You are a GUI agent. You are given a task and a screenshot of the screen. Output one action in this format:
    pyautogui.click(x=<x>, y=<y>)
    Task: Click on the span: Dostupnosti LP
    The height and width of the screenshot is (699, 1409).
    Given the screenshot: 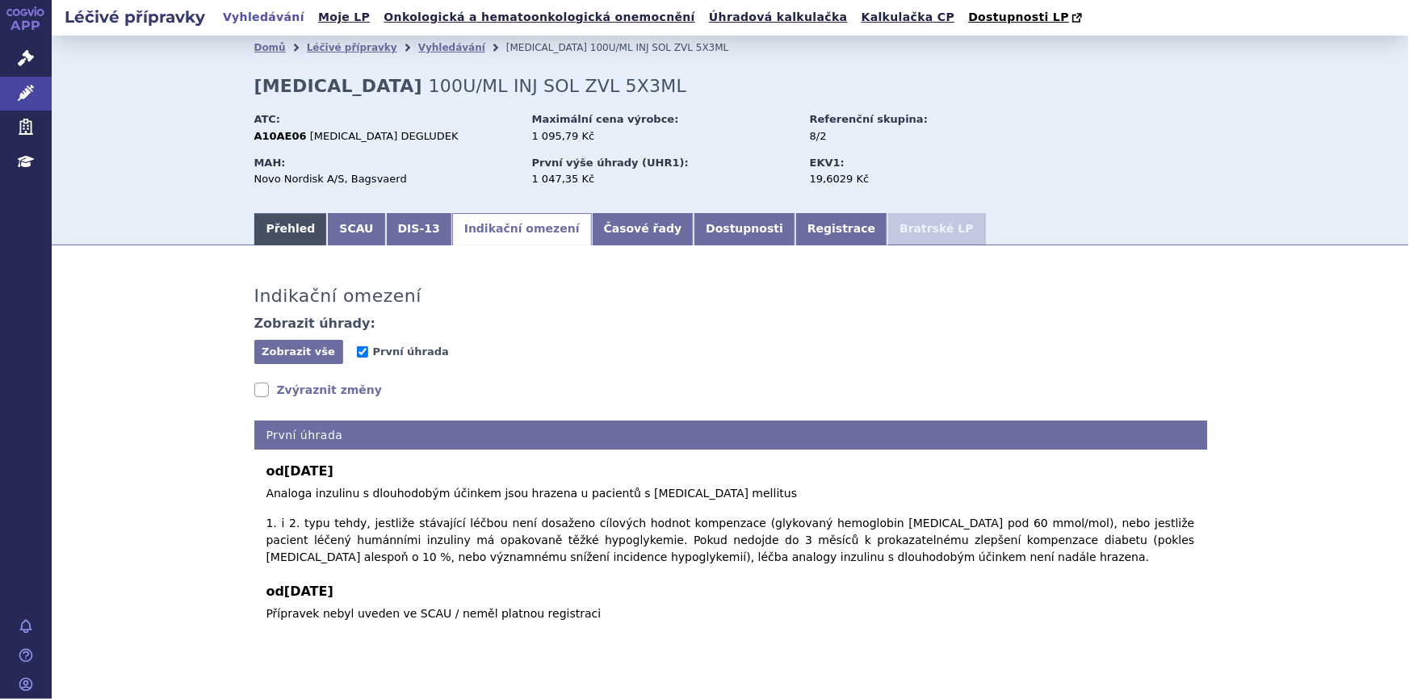 What is the action you would take?
    pyautogui.click(x=1018, y=17)
    